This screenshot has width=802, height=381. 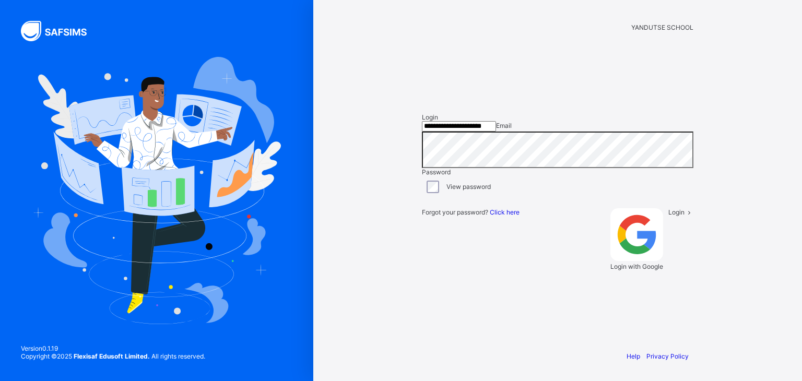 What do you see at coordinates (662, 27) in the screenshot?
I see `span: YANDUTSE SCHOOL` at bounding box center [662, 27].